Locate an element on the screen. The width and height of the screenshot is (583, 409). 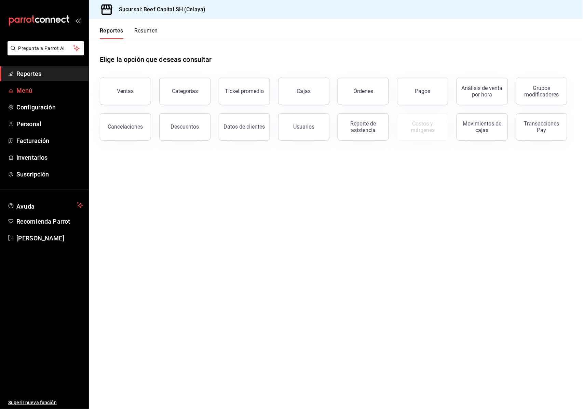
button: Reportes is located at coordinates (111, 33).